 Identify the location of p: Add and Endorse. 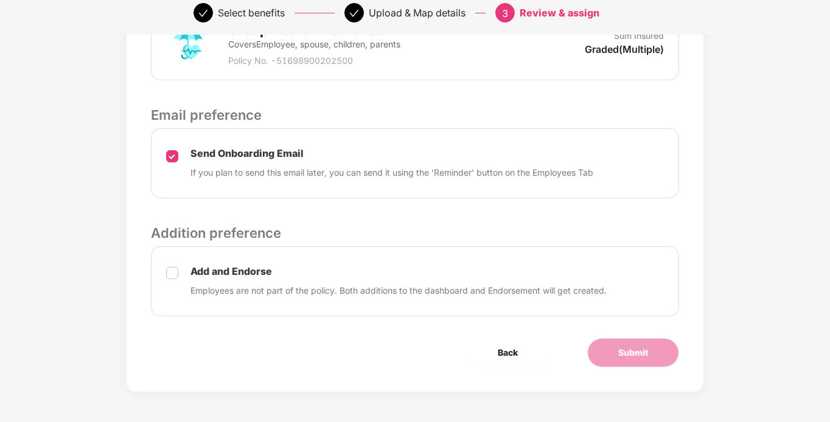
(399, 271).